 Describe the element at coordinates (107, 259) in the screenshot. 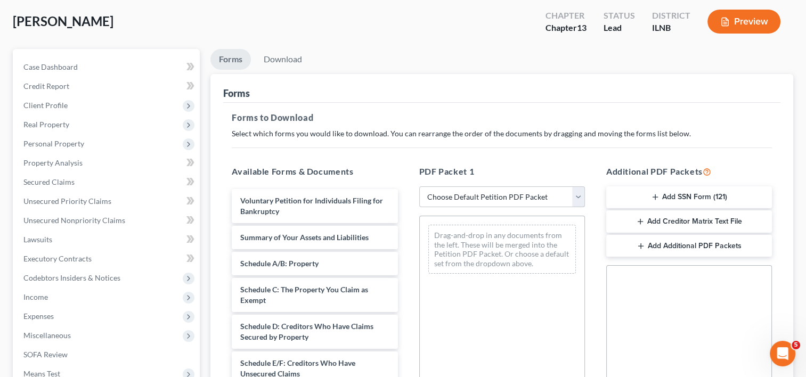

I see `a: Executory Contracts` at that location.